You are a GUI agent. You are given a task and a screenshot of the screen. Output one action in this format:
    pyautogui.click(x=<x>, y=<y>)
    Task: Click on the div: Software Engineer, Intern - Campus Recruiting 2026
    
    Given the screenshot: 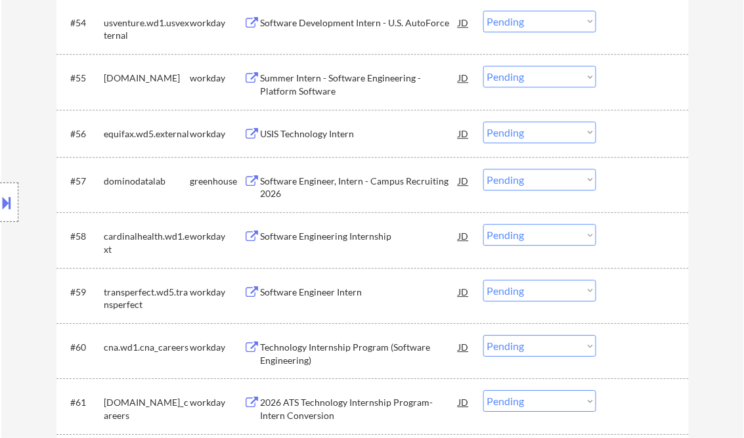 What is the action you would take?
    pyautogui.click(x=360, y=187)
    